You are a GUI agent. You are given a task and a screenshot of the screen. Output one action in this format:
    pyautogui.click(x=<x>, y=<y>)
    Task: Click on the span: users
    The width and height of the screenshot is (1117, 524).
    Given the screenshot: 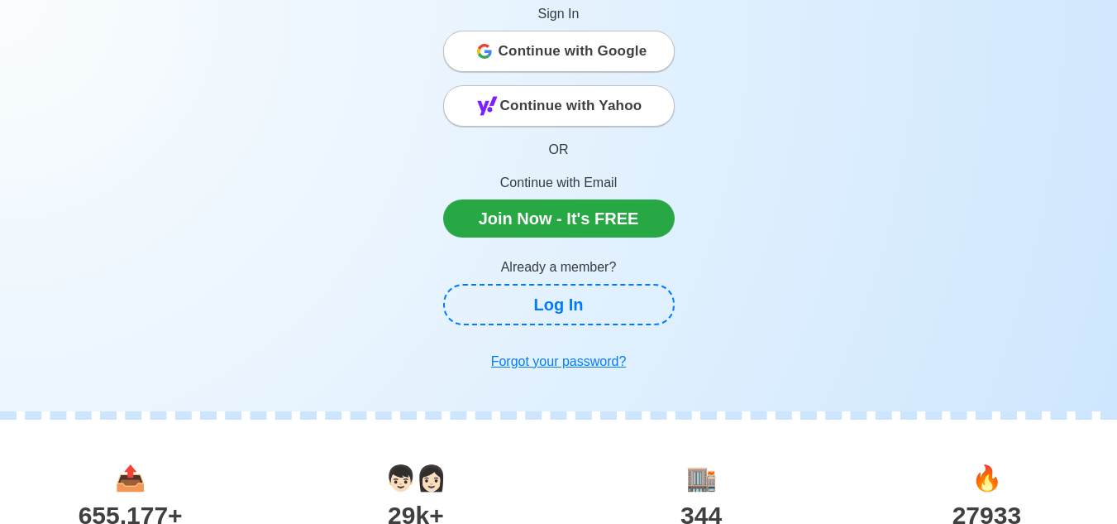 What is the action you would take?
    pyautogui.click(x=416, y=477)
    